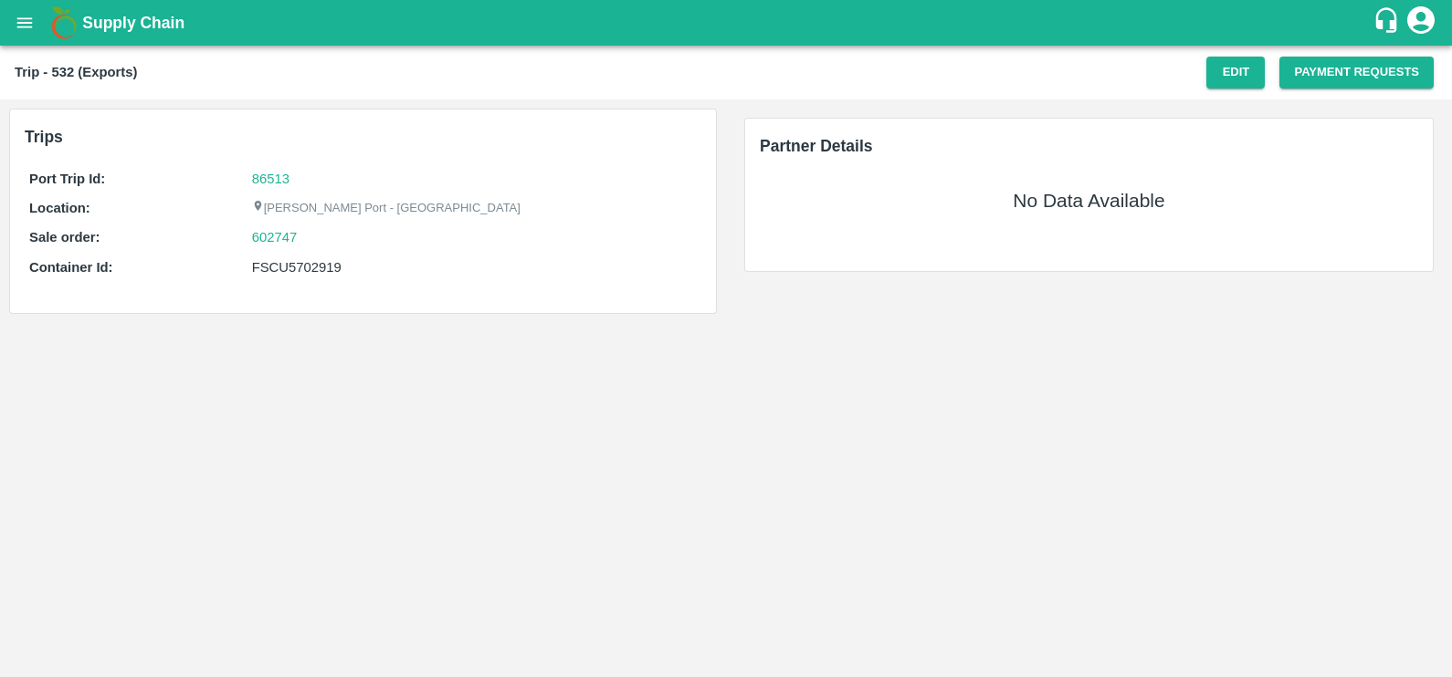 The width and height of the screenshot is (1452, 677). What do you see at coordinates (1388, 23) in the screenshot?
I see `div: customer-support` at bounding box center [1388, 23].